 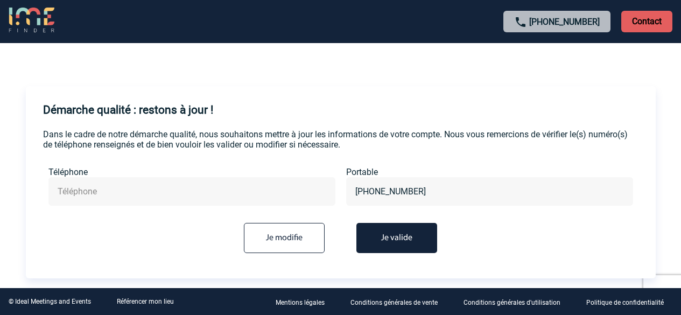 What do you see at coordinates (50, 301) in the screenshot?
I see `div: © Ideal Meetings and Events` at bounding box center [50, 301].